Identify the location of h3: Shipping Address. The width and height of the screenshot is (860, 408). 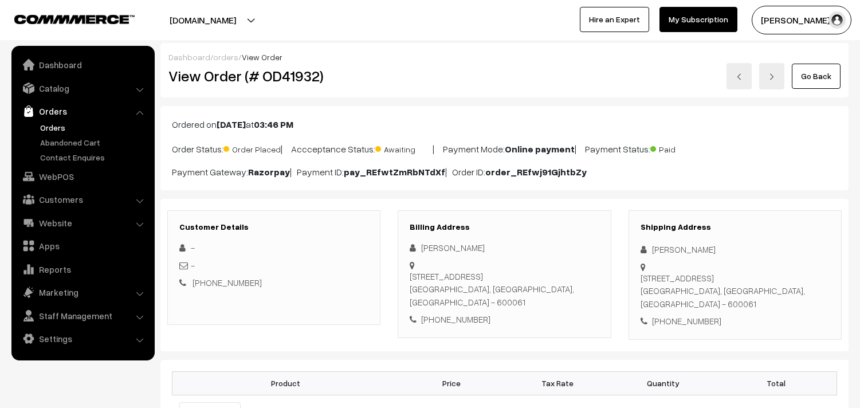
(735, 227).